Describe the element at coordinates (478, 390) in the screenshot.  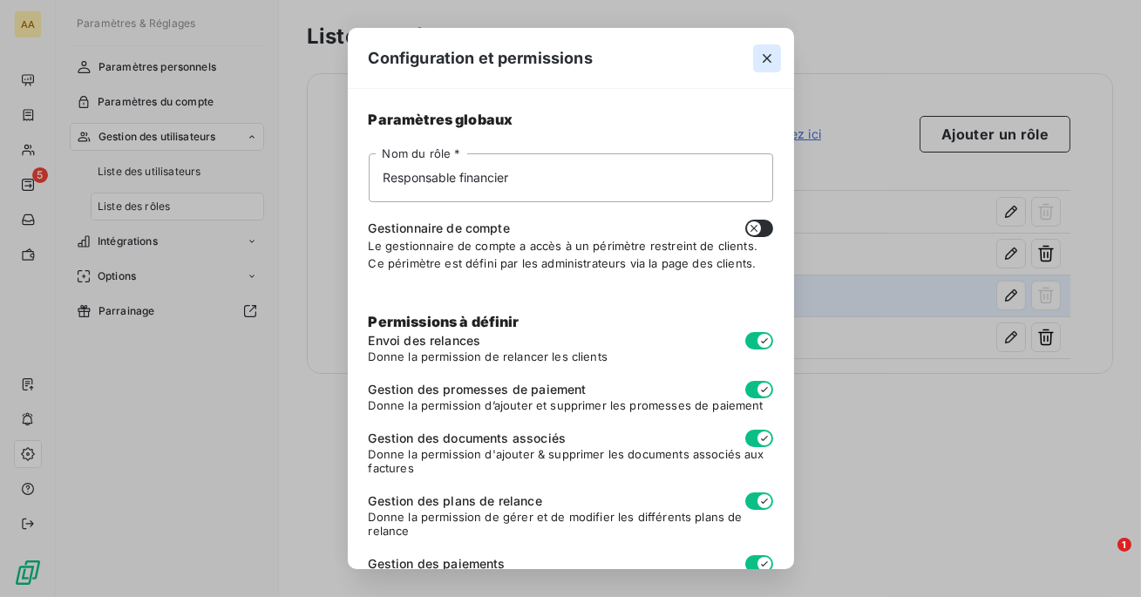
I see `span: Gestion des promesses de paiement` at that location.